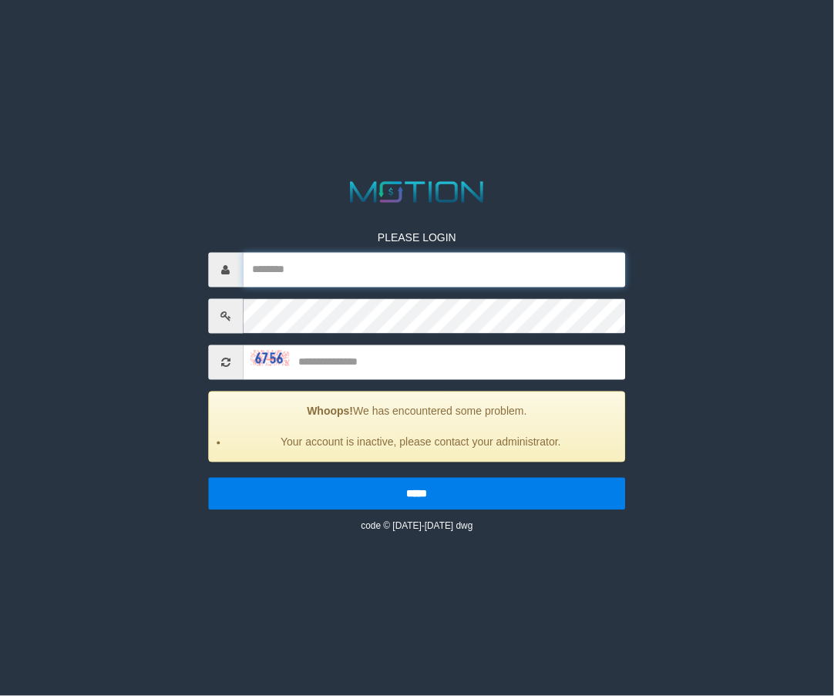 This screenshot has width=834, height=696. What do you see at coordinates (416, 237) in the screenshot?
I see `p: PLEASE LOGIN` at bounding box center [416, 237].